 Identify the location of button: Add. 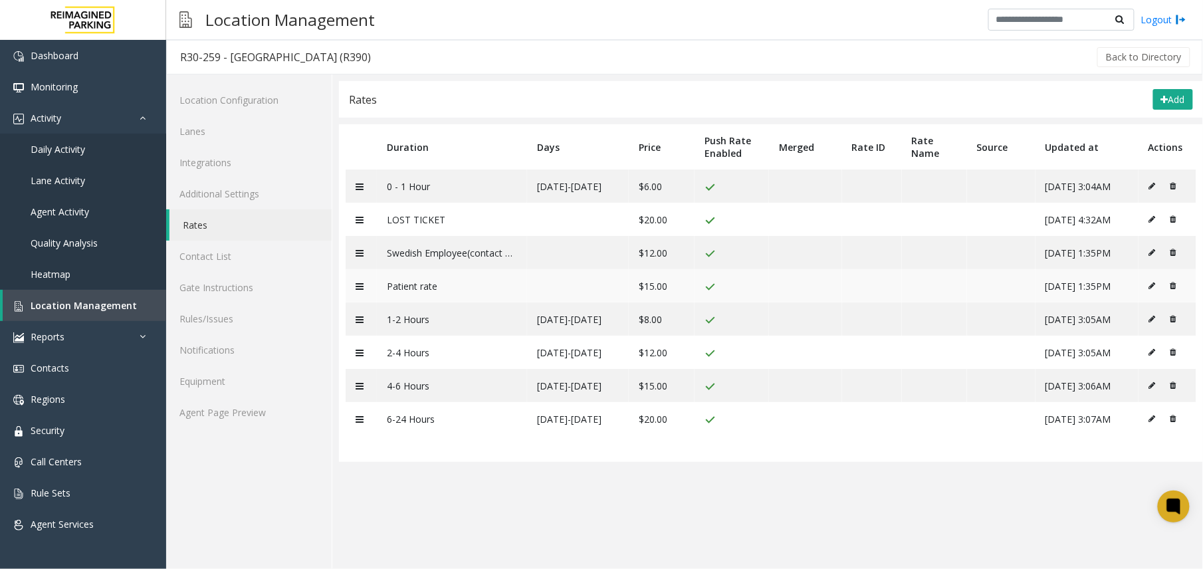
(1173, 100).